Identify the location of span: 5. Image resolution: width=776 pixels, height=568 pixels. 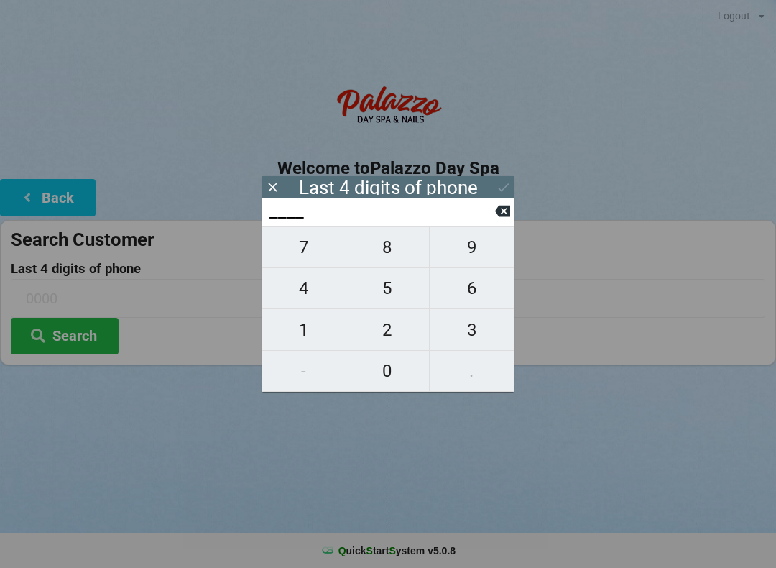
(388, 288).